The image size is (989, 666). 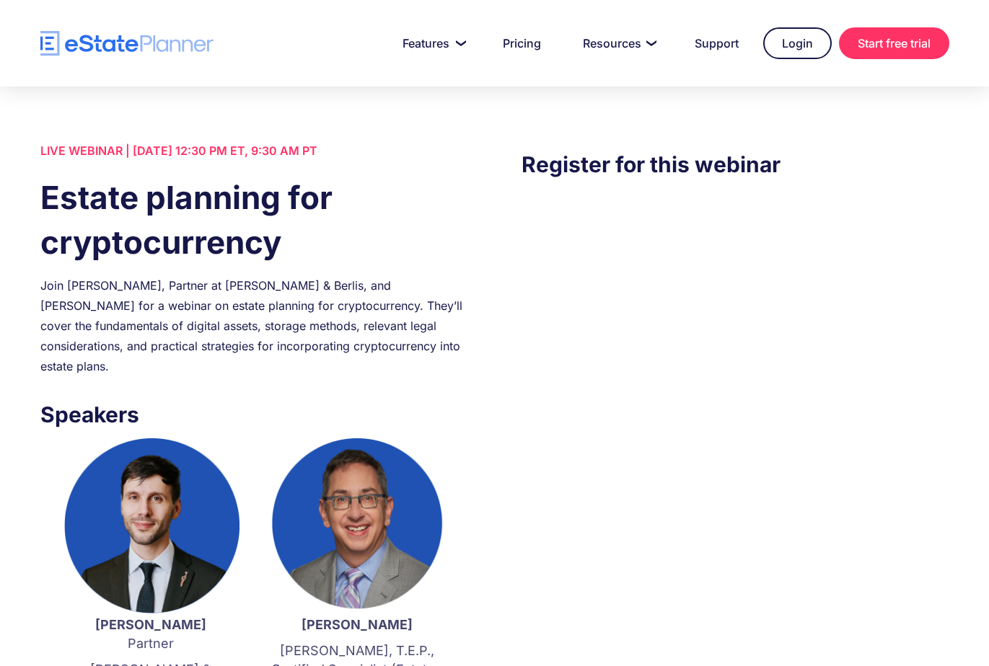 I want to click on a: home, so click(x=127, y=43).